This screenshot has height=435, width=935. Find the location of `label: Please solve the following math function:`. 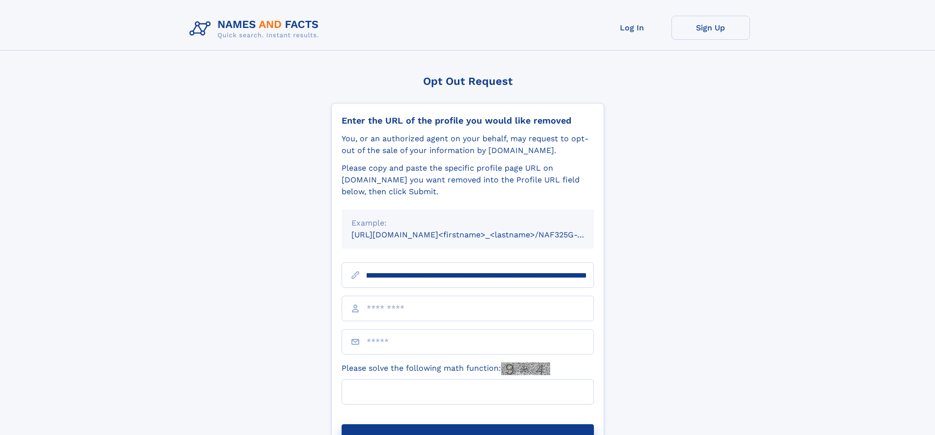

label: Please solve the following math function: is located at coordinates (446, 369).